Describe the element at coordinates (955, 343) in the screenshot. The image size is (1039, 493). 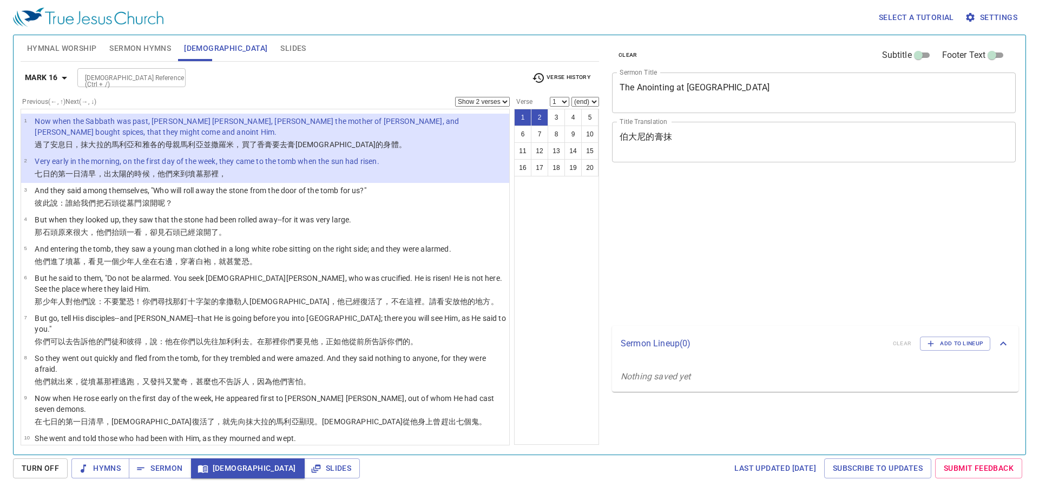
I see `span: Add to Lineup` at that location.